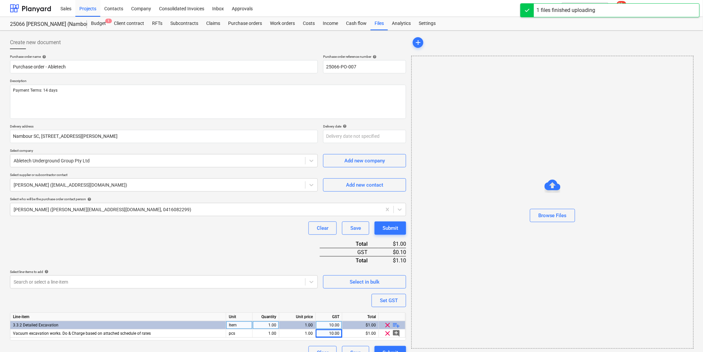 The width and height of the screenshot is (703, 352). What do you see at coordinates (392, 260) in the screenshot?
I see `div: $1.10` at bounding box center [392, 260].